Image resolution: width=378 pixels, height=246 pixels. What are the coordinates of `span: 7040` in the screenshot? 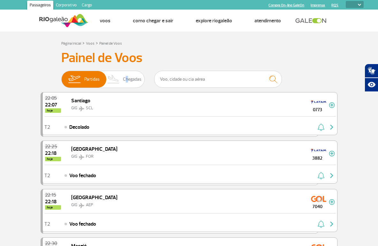 It's located at (317, 207).